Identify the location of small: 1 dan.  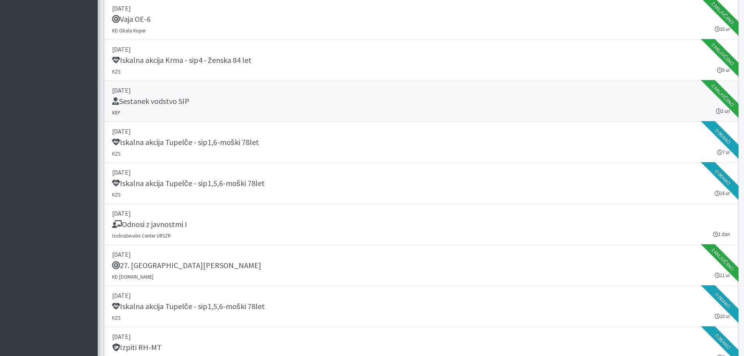
(721, 234).